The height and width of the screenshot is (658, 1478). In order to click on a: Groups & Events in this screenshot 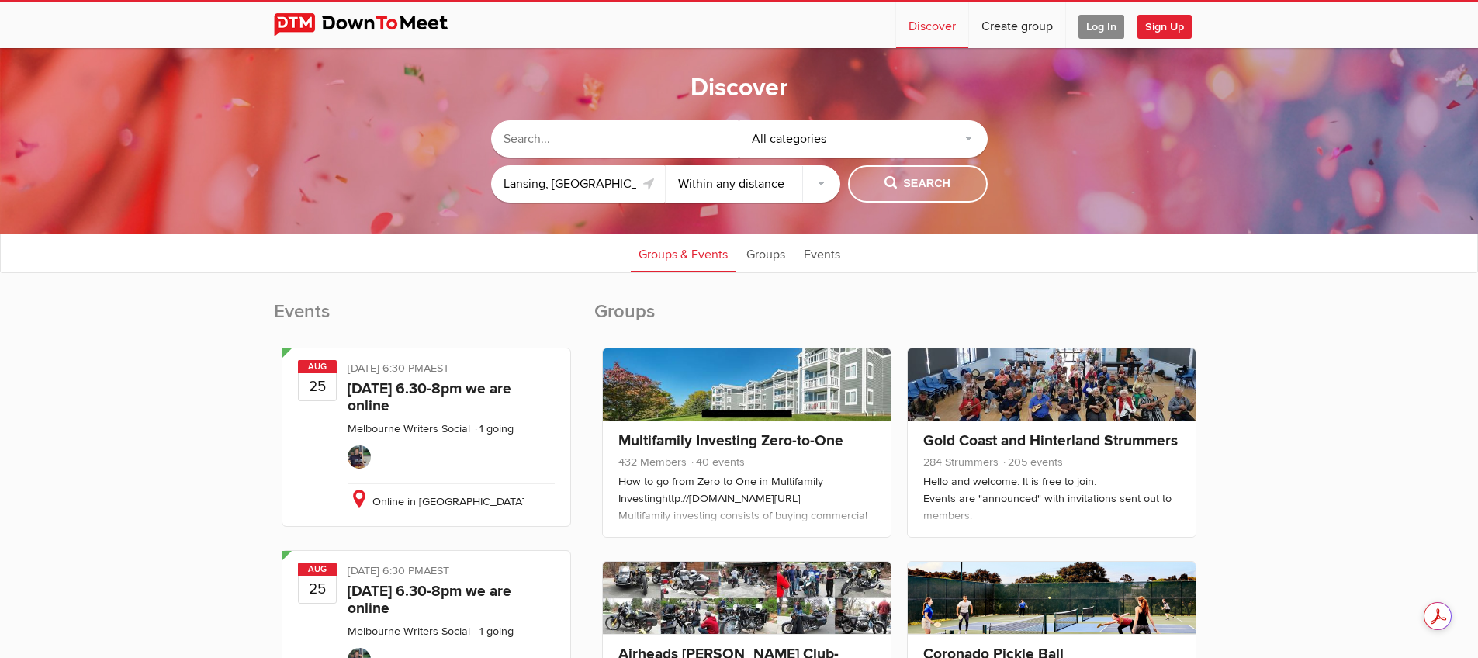, I will do `click(683, 253)`.